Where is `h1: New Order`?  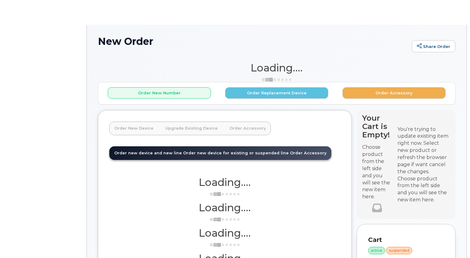
h1: New Order is located at coordinates (253, 41).